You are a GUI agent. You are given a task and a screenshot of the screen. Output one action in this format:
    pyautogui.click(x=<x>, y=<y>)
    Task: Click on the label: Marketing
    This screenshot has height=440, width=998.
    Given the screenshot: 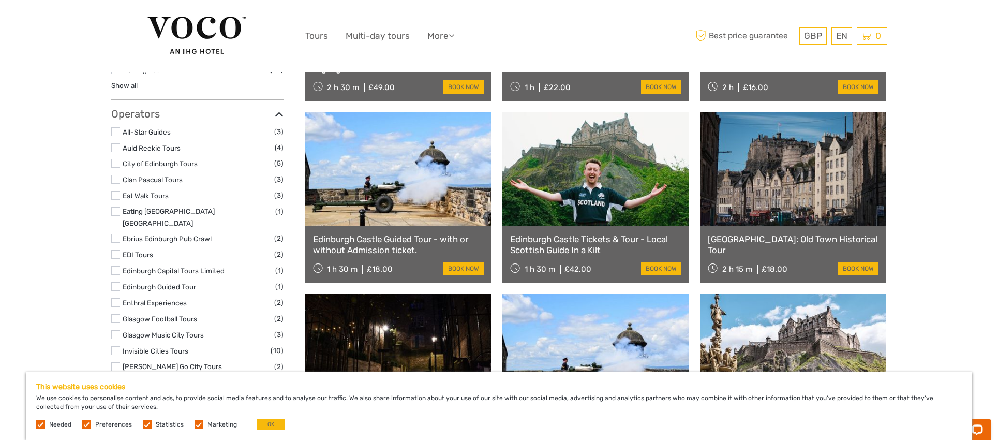 What is the action you would take?
    pyautogui.click(x=222, y=424)
    